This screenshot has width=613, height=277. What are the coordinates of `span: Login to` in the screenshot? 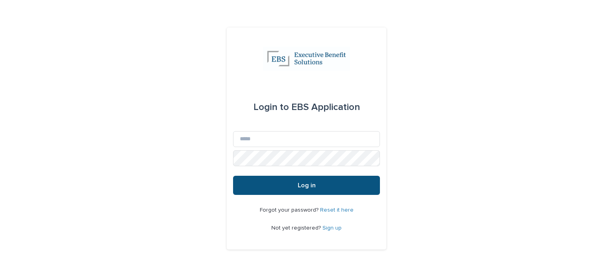 It's located at (271, 107).